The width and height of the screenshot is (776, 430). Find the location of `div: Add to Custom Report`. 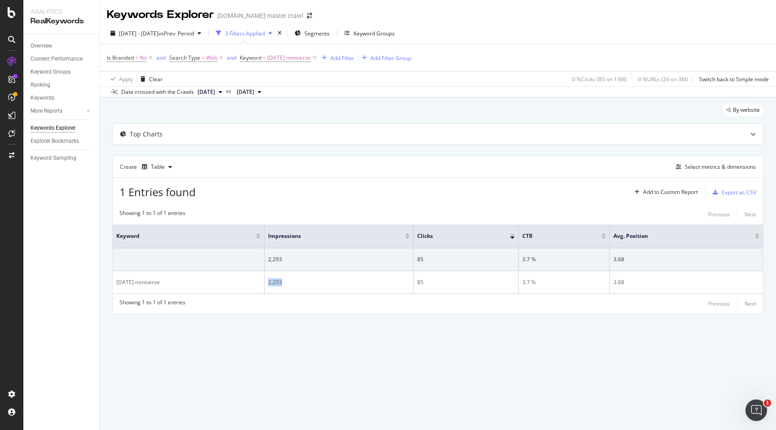

div: Add to Custom Report is located at coordinates (670, 192).